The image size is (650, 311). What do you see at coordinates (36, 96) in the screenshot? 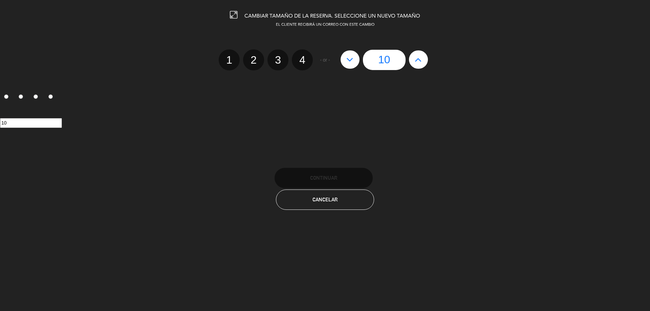
I see `input: 3` at bounding box center [36, 96].